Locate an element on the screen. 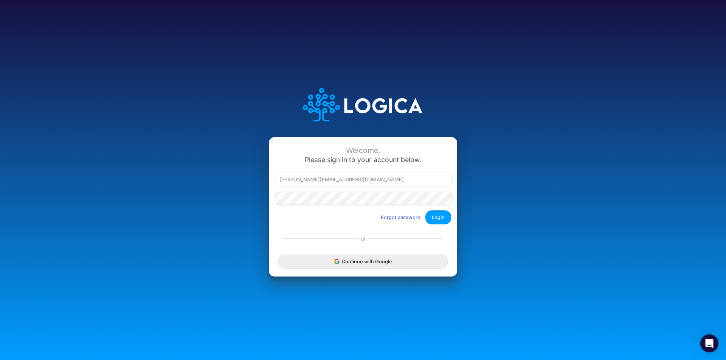  button: Continue with Google is located at coordinates (363, 262).